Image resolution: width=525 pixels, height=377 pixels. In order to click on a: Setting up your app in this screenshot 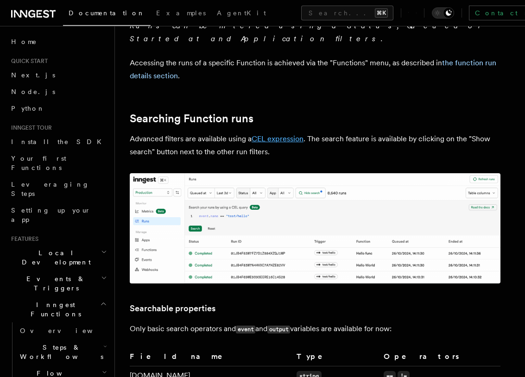, I will do `click(58, 215)`.